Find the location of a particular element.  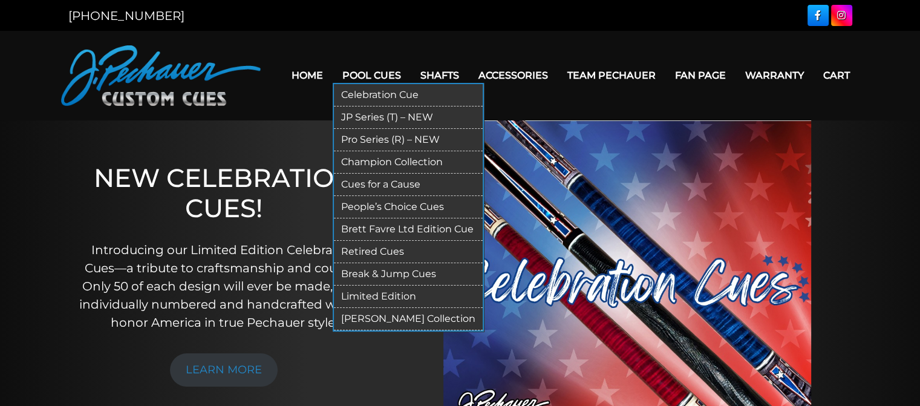

h1: NEW CELEBRATION CUES! is located at coordinates (224, 193).